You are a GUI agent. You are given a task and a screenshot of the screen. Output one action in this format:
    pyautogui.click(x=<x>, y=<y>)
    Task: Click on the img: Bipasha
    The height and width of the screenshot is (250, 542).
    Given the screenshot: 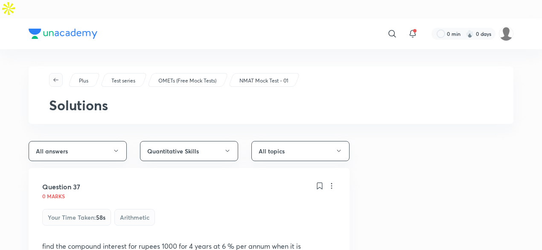 What is the action you would take?
    pyautogui.click(x=506, y=34)
    